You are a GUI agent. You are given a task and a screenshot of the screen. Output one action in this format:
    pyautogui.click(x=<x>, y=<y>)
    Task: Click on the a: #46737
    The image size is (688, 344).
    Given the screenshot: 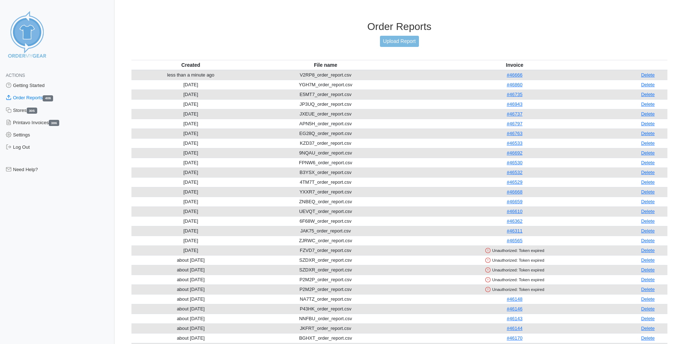 What is the action you would take?
    pyautogui.click(x=514, y=114)
    